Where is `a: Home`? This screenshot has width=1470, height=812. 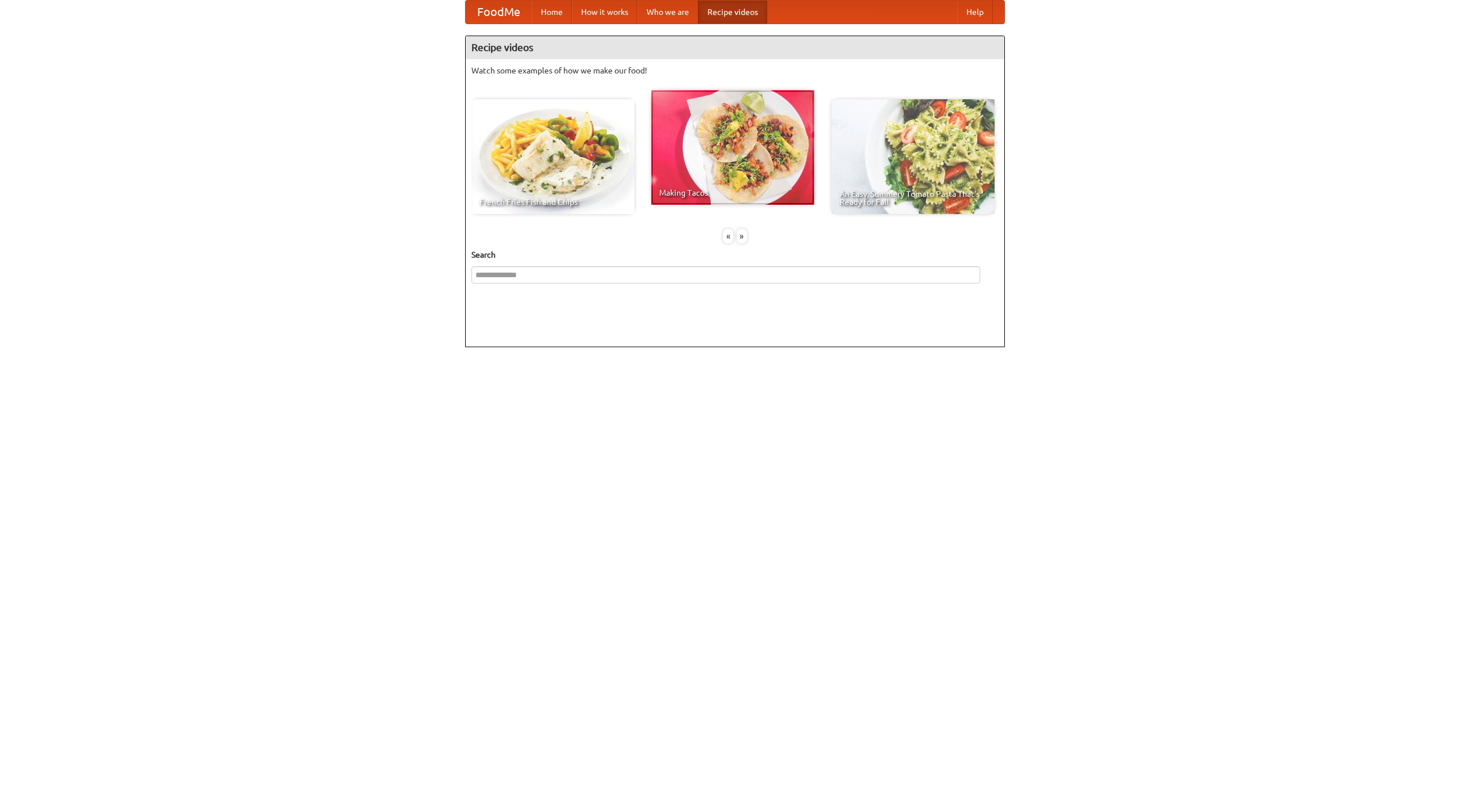
a: Home is located at coordinates (552, 12).